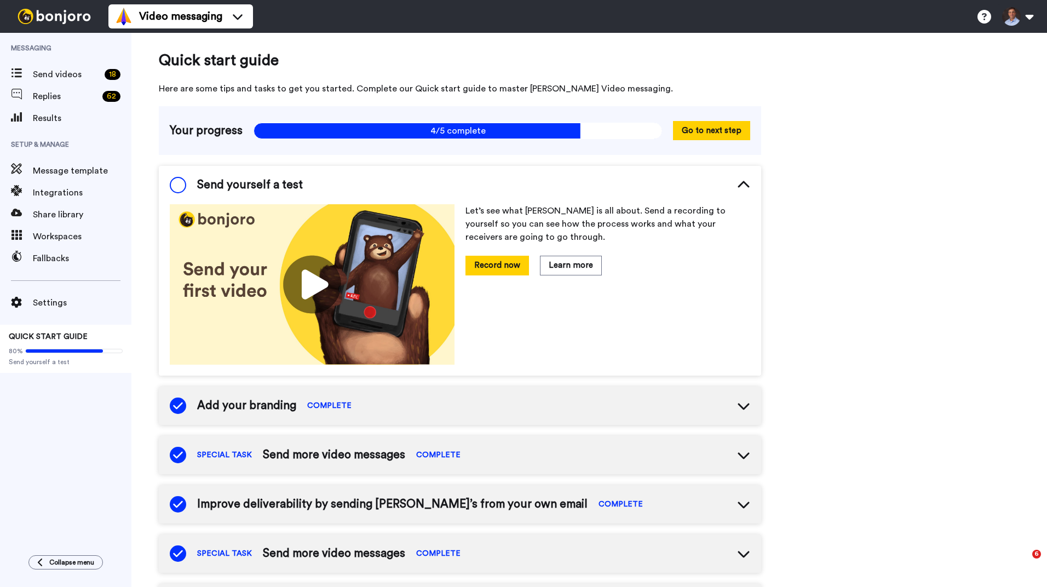  Describe the element at coordinates (82, 215) in the screenshot. I see `span: Share library` at that location.